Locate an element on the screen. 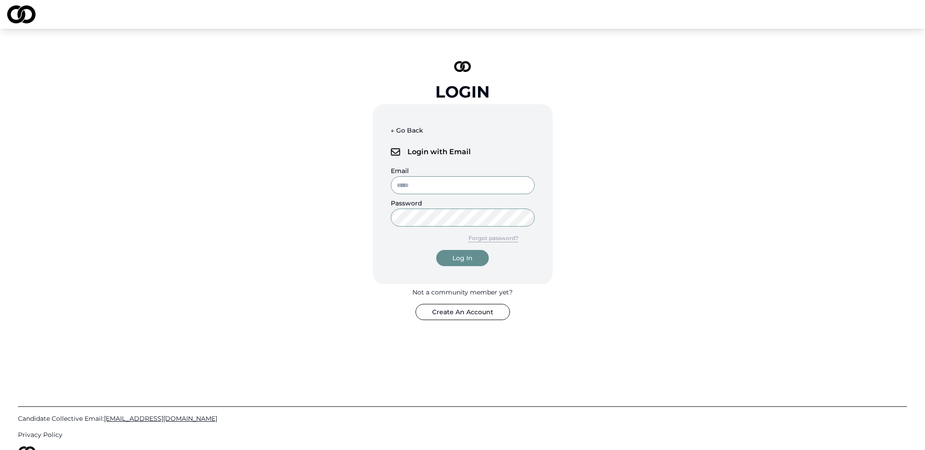 Image resolution: width=925 pixels, height=450 pixels. div: Not a community member yet? is located at coordinates (462, 292).